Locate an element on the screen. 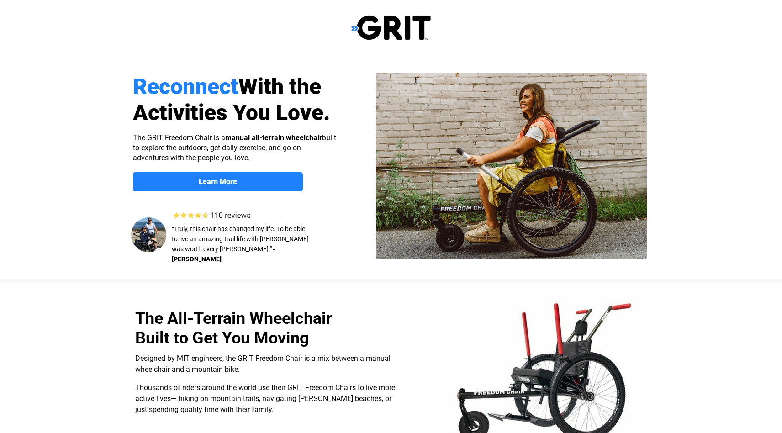 The height and width of the screenshot is (433, 782). strong: manual all-terrain wheelchair is located at coordinates (274, 137).